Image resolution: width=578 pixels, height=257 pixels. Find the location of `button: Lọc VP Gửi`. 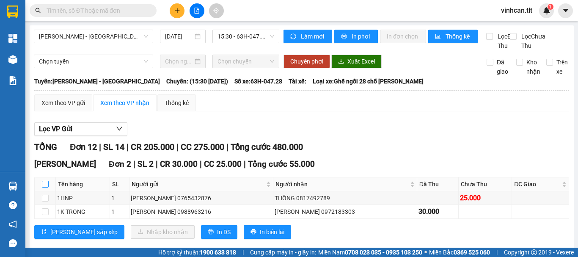

button: Lọc VP Gửi is located at coordinates (81, 129).